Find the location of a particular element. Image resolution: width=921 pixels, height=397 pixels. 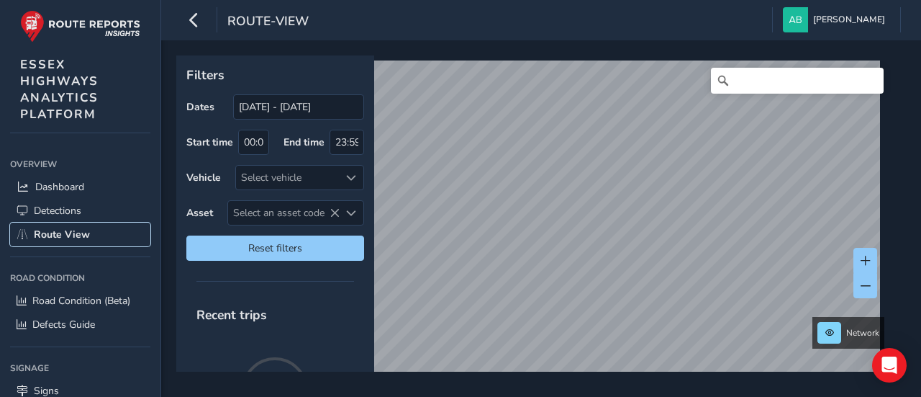

span: Recent trips is located at coordinates (232, 315).